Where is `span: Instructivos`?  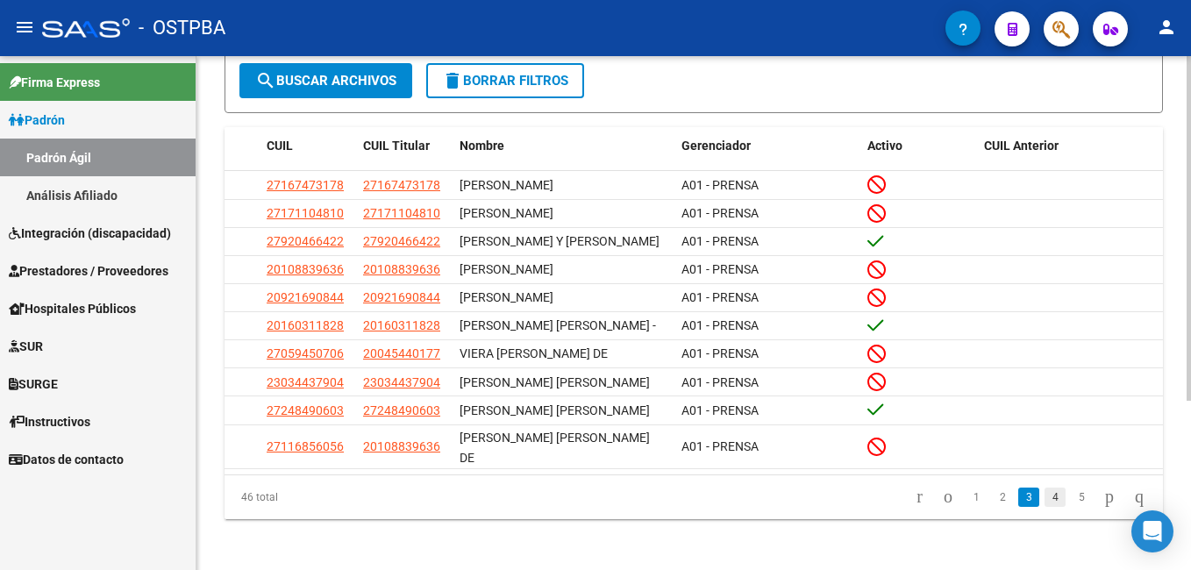 span: Instructivos is located at coordinates (49, 422).